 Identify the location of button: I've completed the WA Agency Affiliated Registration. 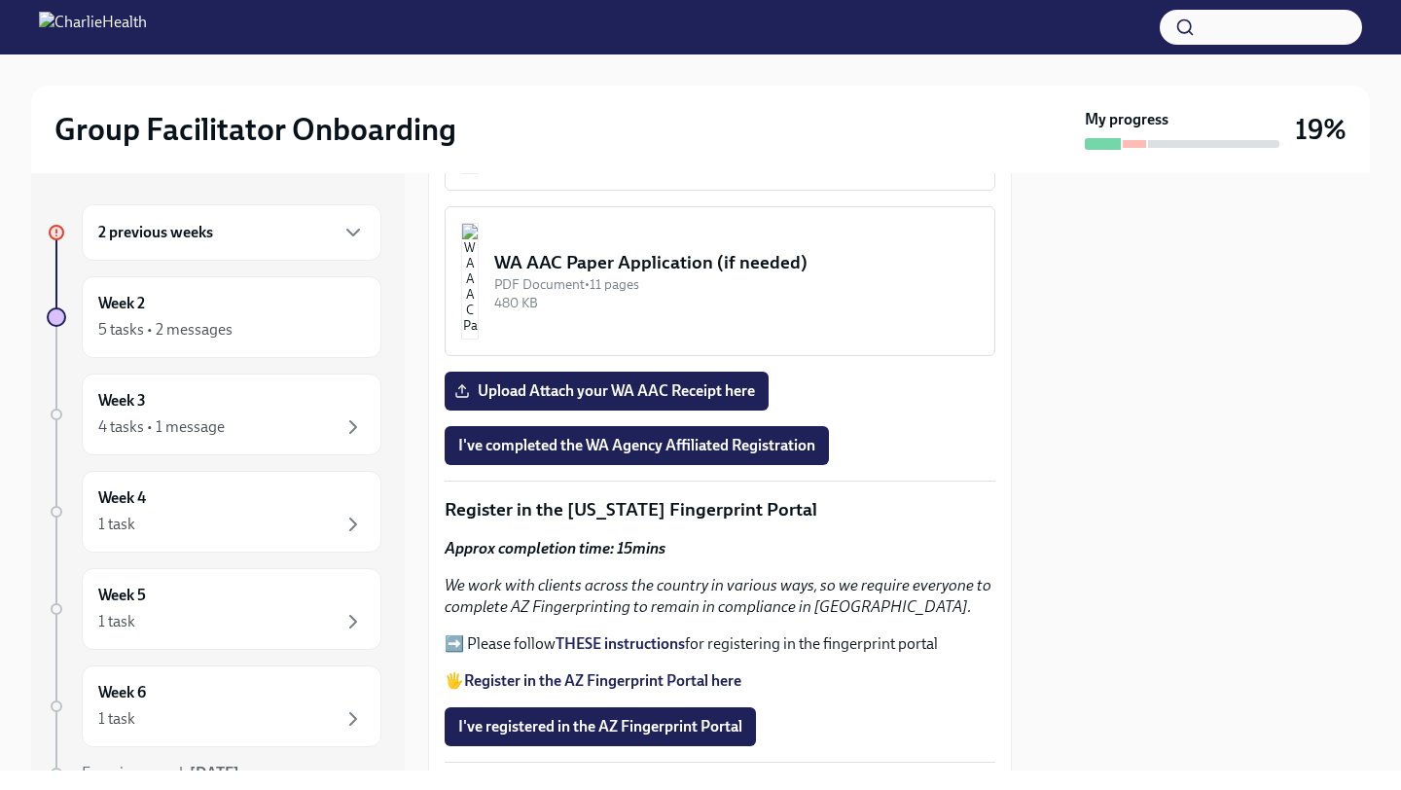
(636, 446).